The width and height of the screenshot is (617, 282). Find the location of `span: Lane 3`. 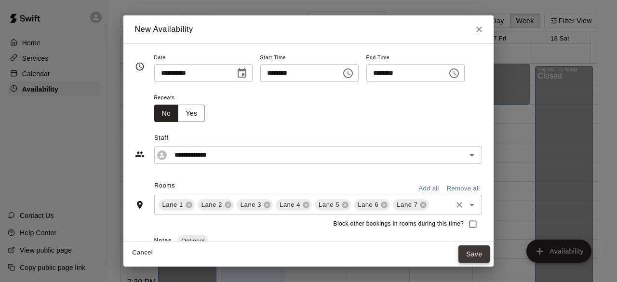

span: Lane 3 is located at coordinates (251, 205).